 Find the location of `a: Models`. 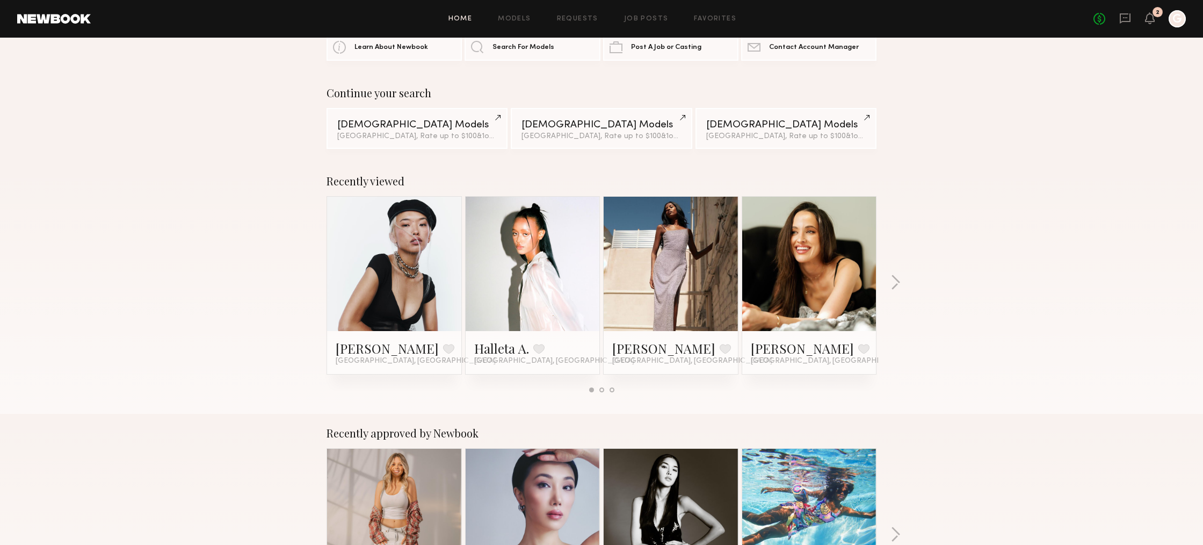

a: Models is located at coordinates (514, 19).